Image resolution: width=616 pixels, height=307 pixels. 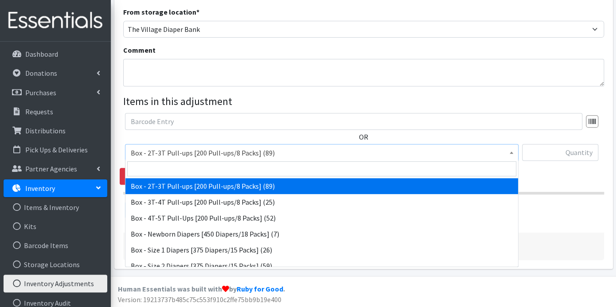 I want to click on label: From storage location, so click(x=161, y=12).